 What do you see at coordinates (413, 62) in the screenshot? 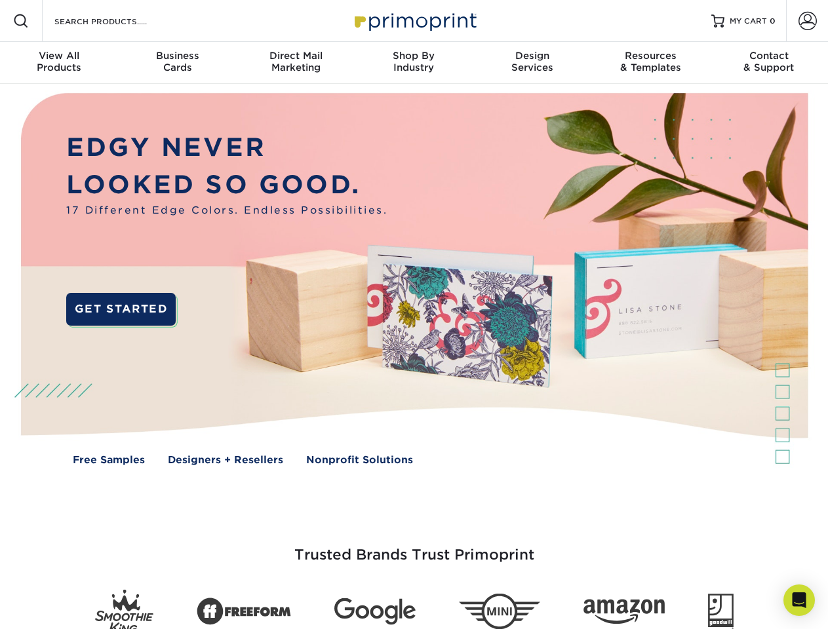
I see `div: Industry` at bounding box center [413, 62].